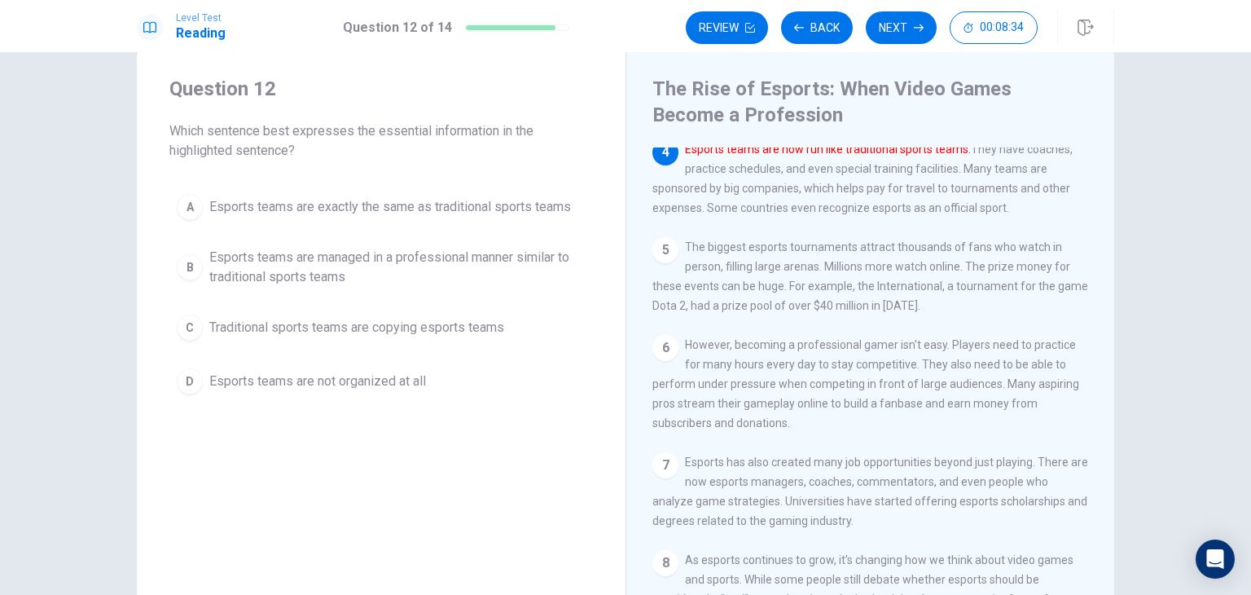  Describe the element at coordinates (190, 381) in the screenshot. I see `div: D` at that location.